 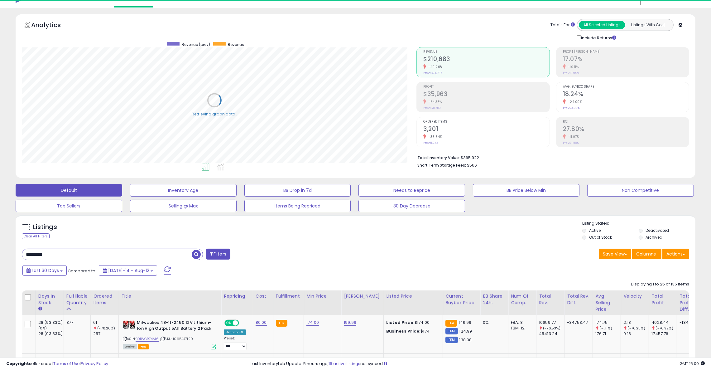 I want to click on span: ON, so click(x=229, y=323).